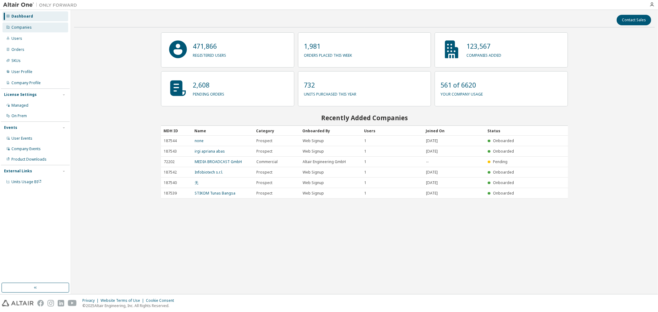  What do you see at coordinates (328, 46) in the screenshot?
I see `p: 1,981` at bounding box center [328, 46].